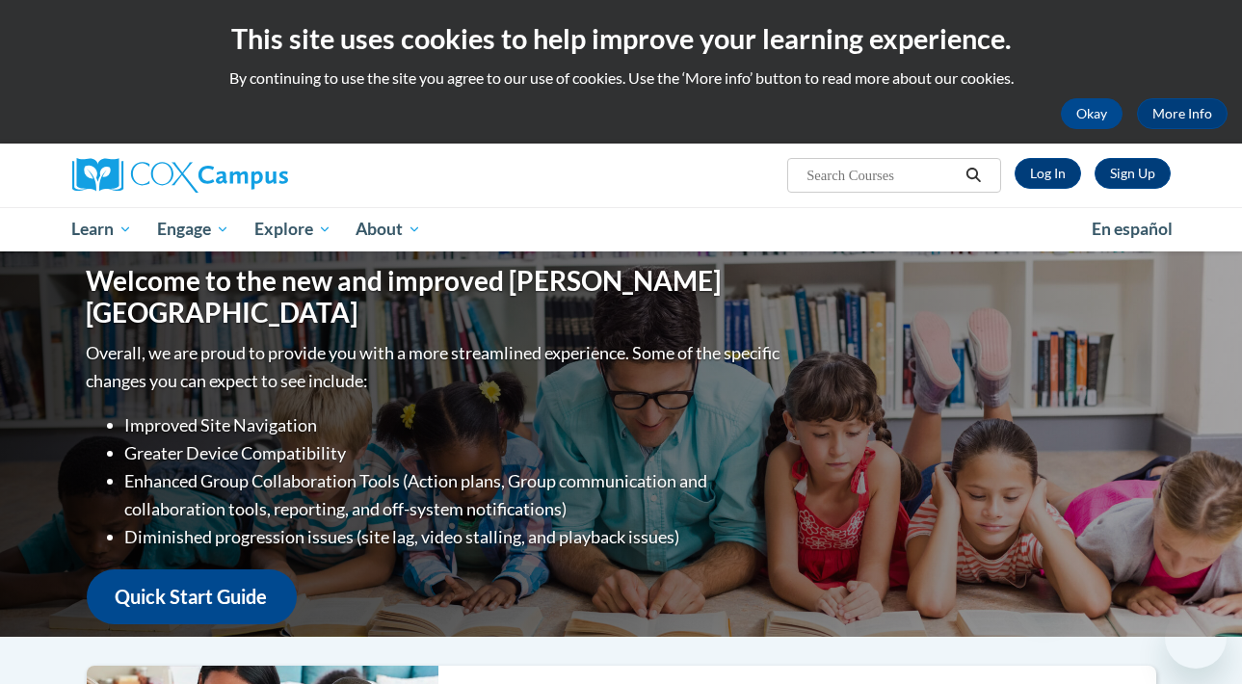  Describe the element at coordinates (101, 229) in the screenshot. I see `span: Learn` at that location.